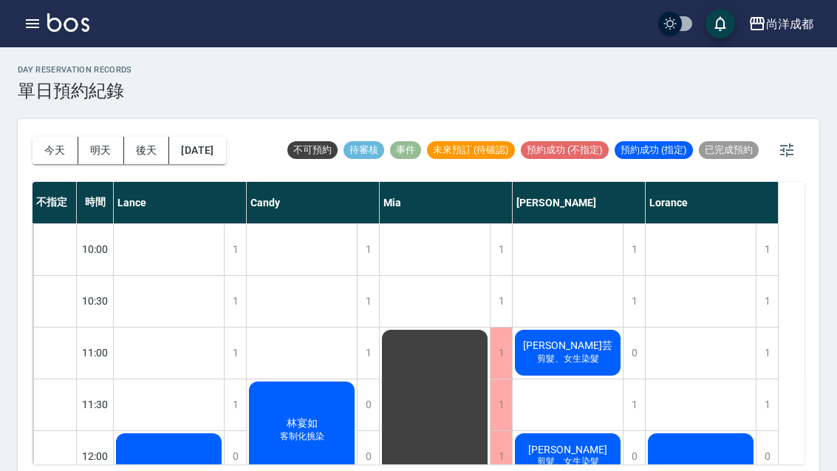 This screenshot has width=837, height=471. Describe the element at coordinates (95, 301) in the screenshot. I see `div: 10:30` at that location.